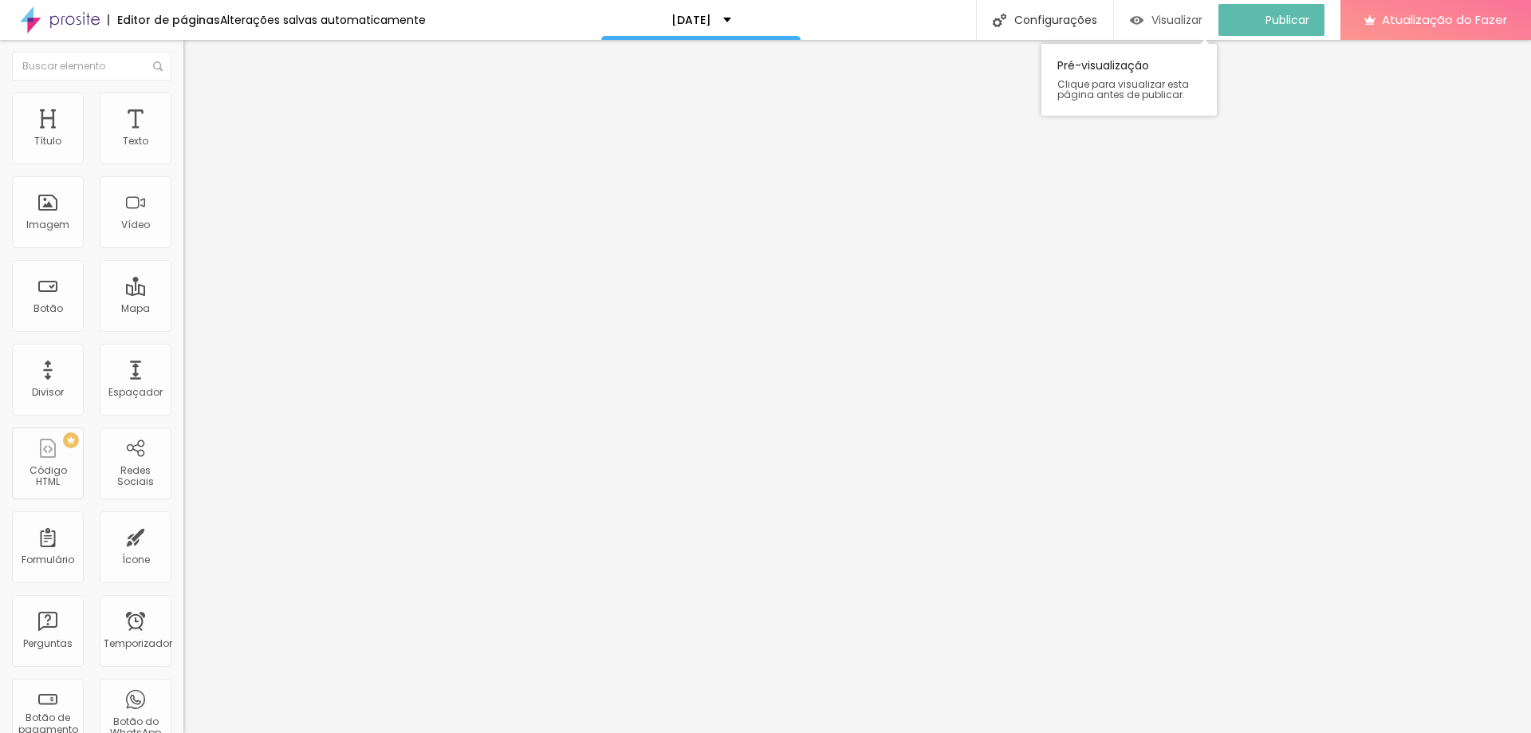 The image size is (1531, 733). I want to click on font: Alterações salvas automaticamente, so click(323, 20).